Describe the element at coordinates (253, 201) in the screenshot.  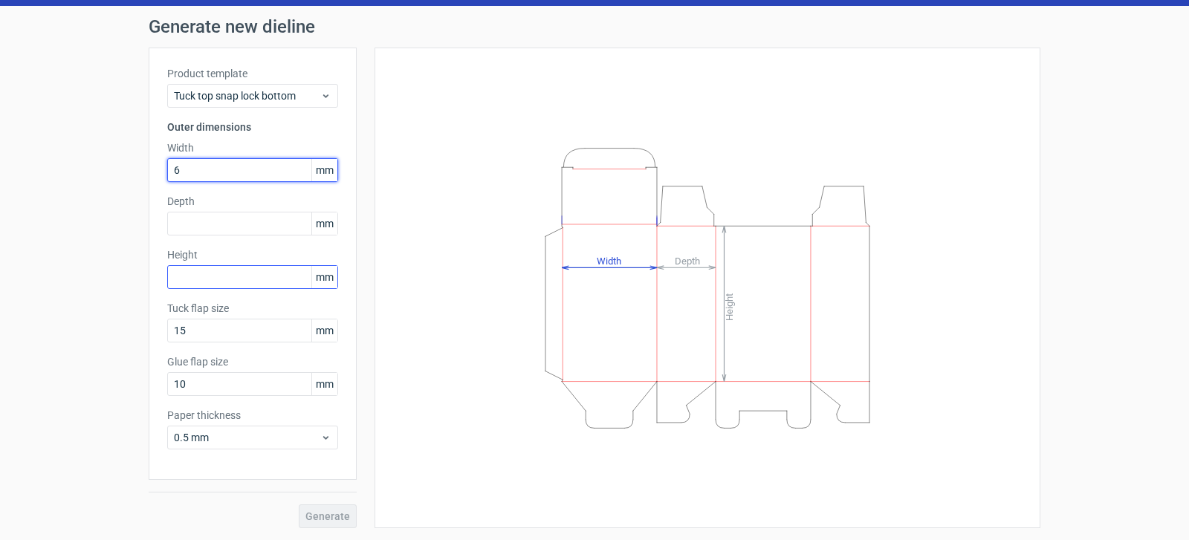
I see `label: Depth` at that location.